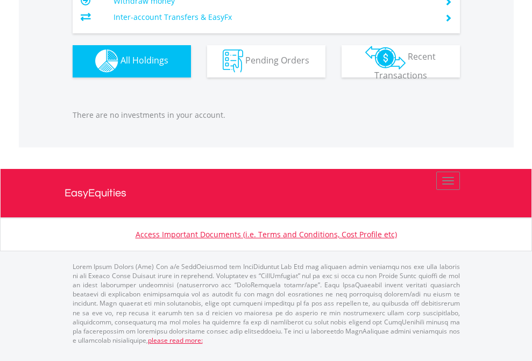 The image size is (532, 361). Describe the element at coordinates (266, 303) in the screenshot. I see `p: Lorem Ipsum Dolors (Ame) Con a/e SeddOeiusmod tem InciDiduntut Lab Etd mag aliquaen admin veniamq...` at that location.